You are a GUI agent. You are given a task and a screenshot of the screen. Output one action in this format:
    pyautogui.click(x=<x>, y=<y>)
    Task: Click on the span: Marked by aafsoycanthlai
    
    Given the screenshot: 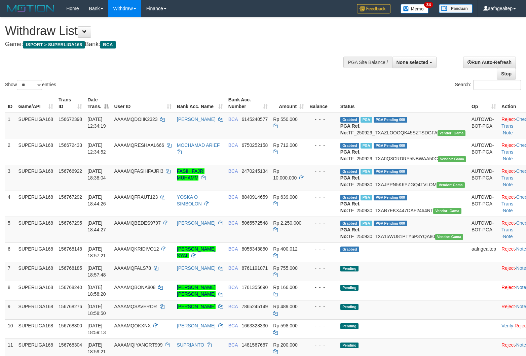 What is the action you would take?
    pyautogui.click(x=366, y=119)
    